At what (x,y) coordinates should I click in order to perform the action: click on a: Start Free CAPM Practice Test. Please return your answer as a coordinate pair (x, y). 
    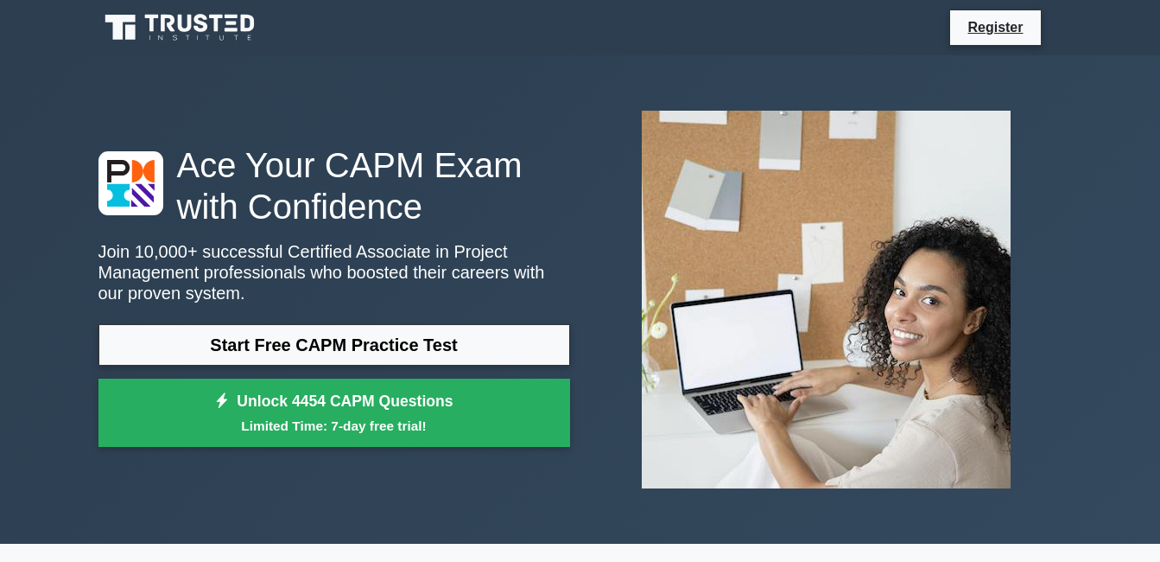
    Looking at the image, I should click on (334, 345).